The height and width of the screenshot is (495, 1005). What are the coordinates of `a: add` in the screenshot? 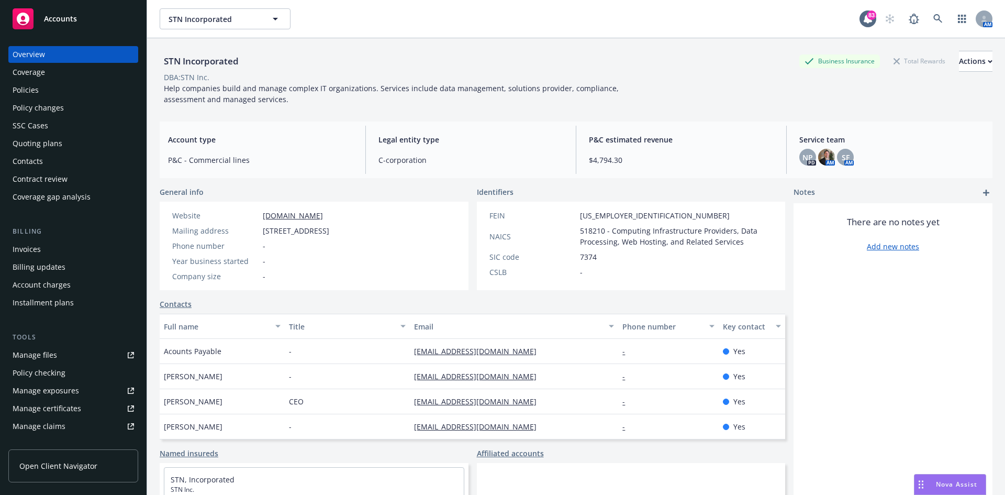 It's located at (986, 193).